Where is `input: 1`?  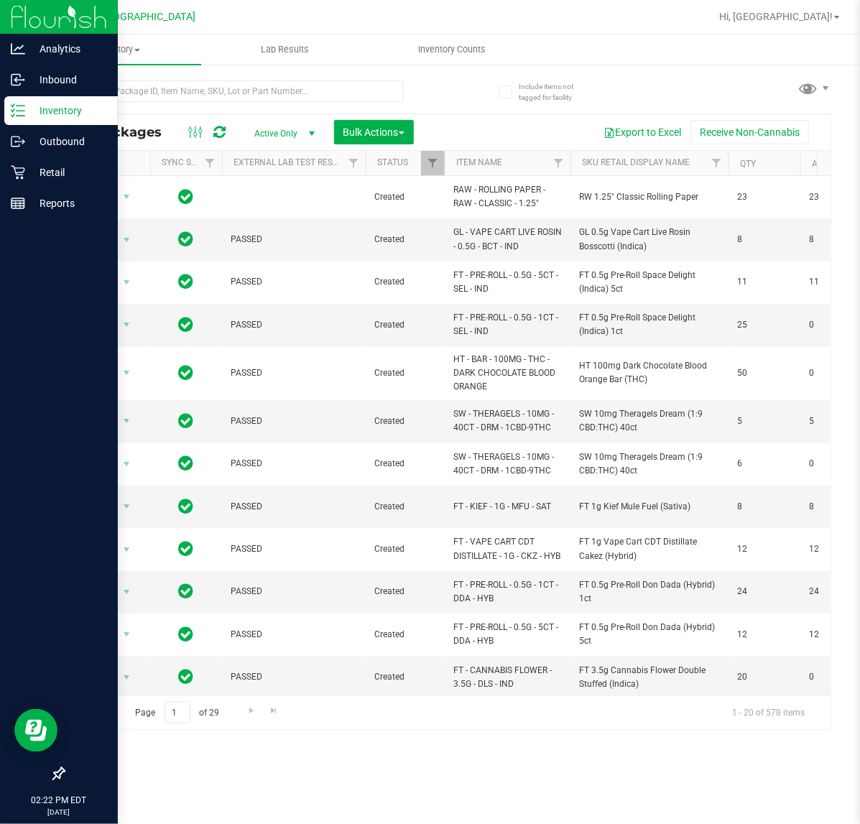 input: 1 is located at coordinates (177, 713).